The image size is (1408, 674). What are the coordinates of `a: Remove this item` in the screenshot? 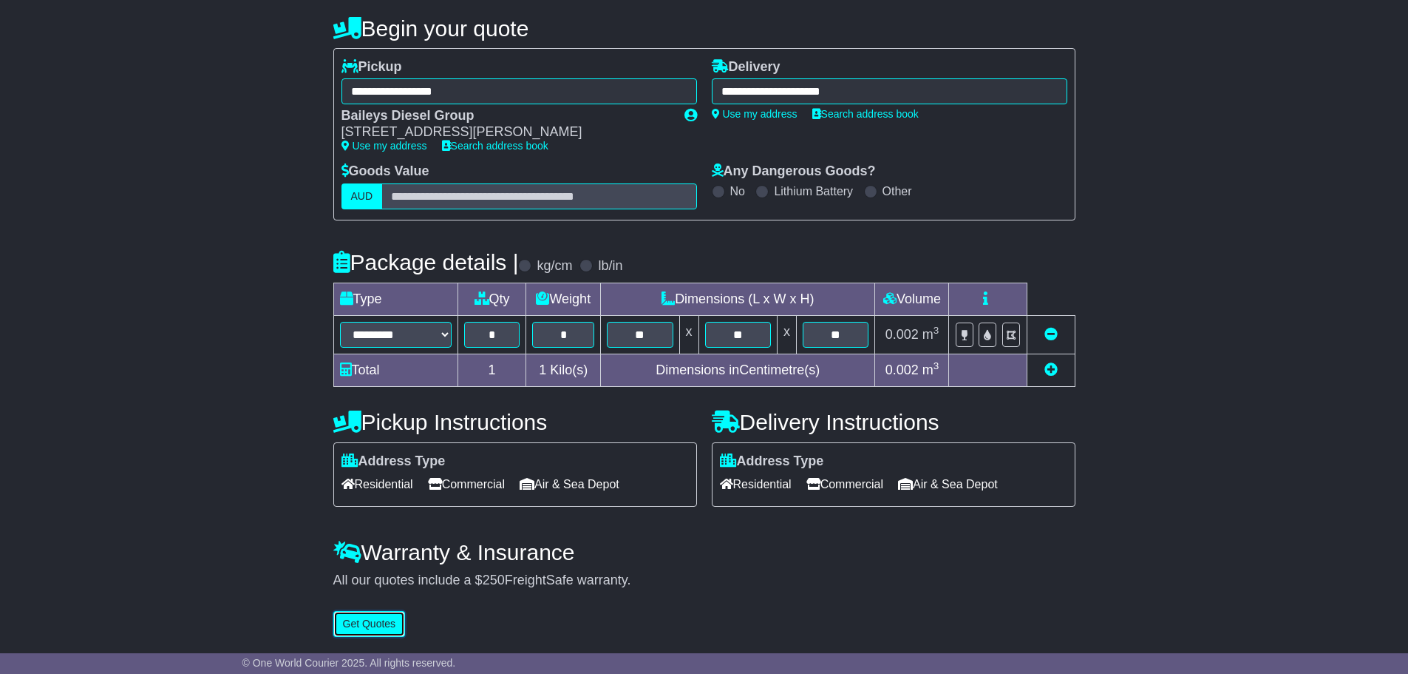 It's located at (1051, 334).